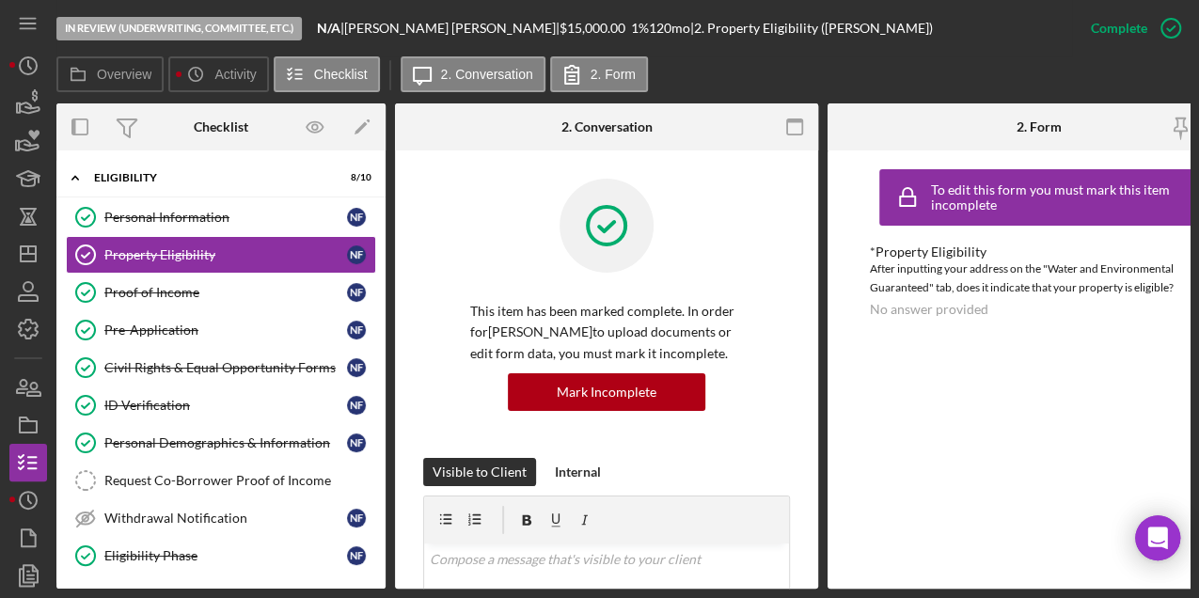 This screenshot has height=598, width=1199. Describe the element at coordinates (221, 556) in the screenshot. I see `a: Eligibility PhaseNF` at that location.